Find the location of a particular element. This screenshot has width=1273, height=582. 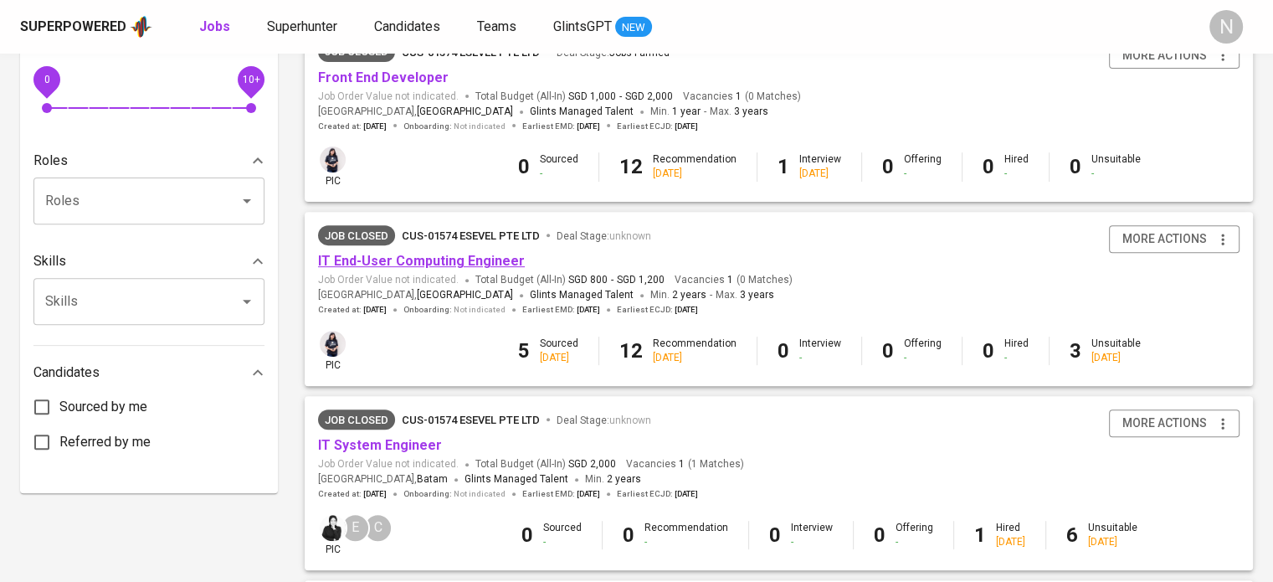

a: Candidates is located at coordinates (409, 27).